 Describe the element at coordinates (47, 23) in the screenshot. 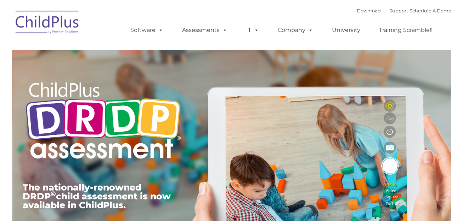

I see `img: ChildPlus by Procare Solutions` at that location.